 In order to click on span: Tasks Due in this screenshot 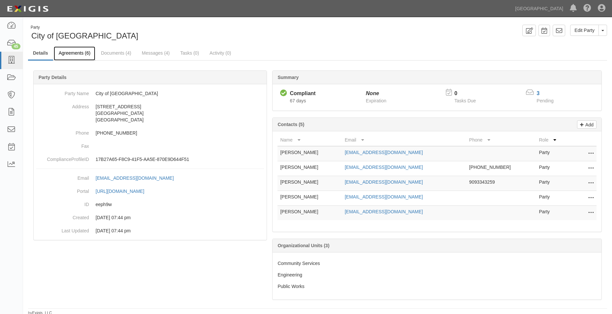, I will do `click(465, 101)`.